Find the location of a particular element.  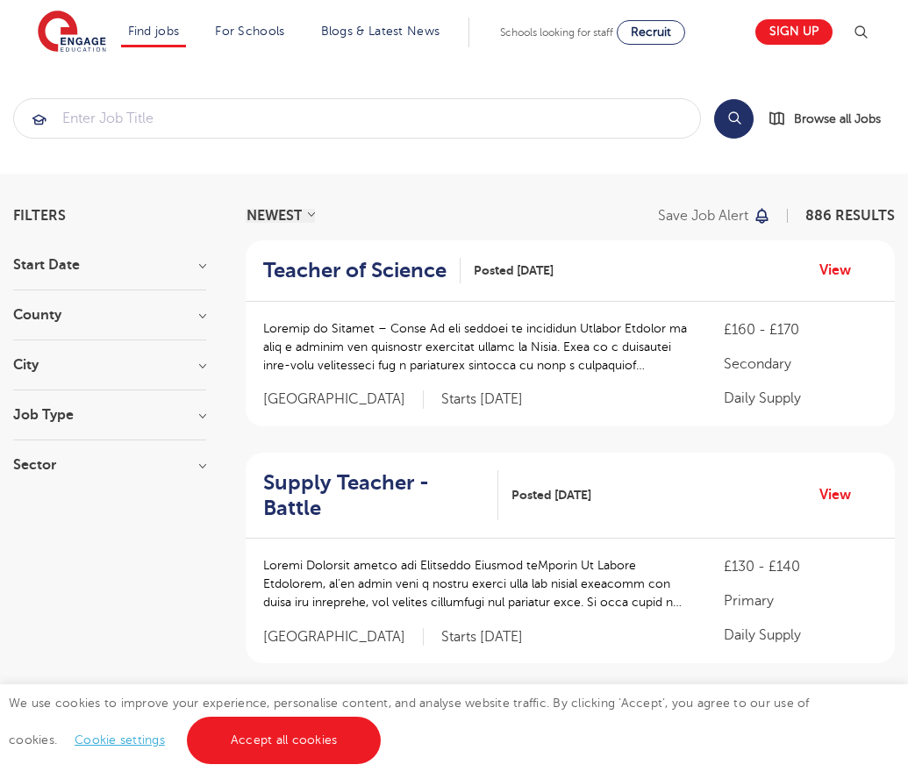

p: £130 - £140 is located at coordinates (801, 567).